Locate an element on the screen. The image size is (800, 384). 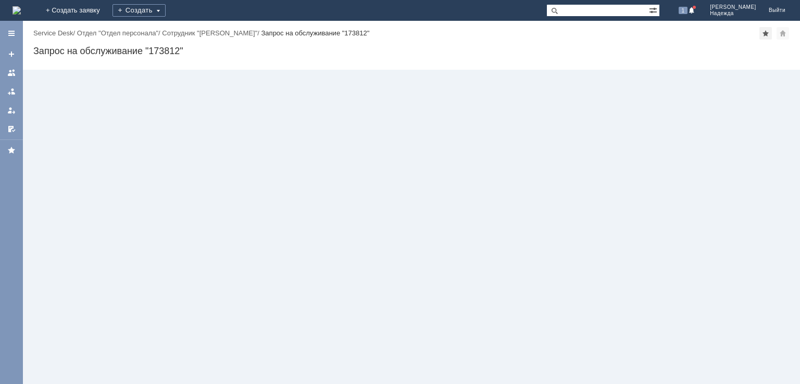
div: Создать is located at coordinates (139, 10).